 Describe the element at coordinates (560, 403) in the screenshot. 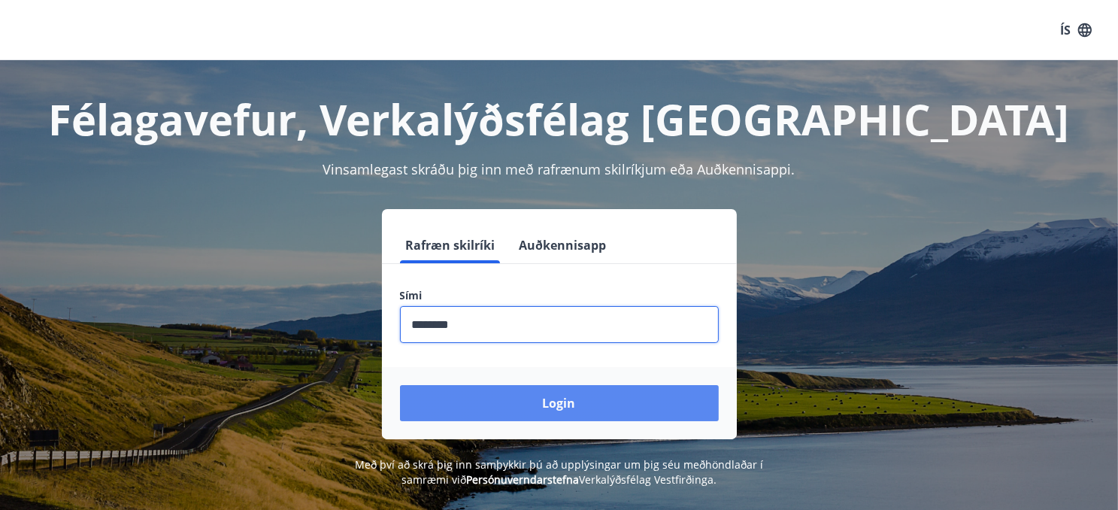

I see `button: Login` at that location.